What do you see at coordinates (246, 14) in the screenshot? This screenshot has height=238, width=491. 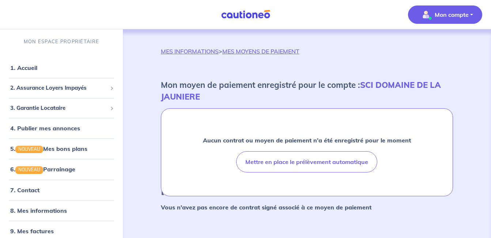 I see `img: Cautioneo` at bounding box center [246, 14].